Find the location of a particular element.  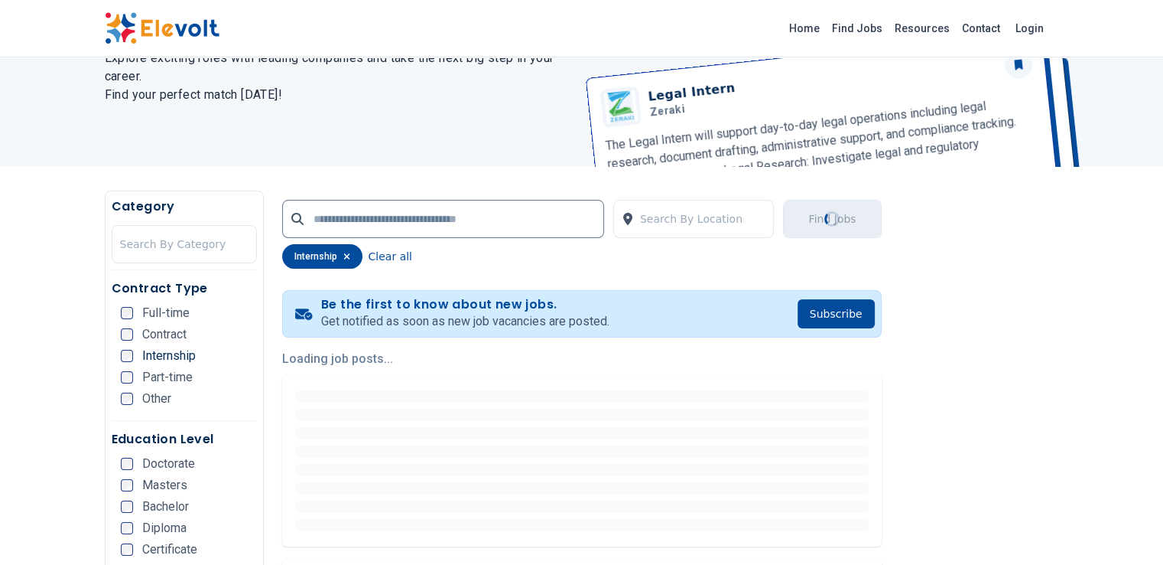

input: Full-time is located at coordinates (127, 313).